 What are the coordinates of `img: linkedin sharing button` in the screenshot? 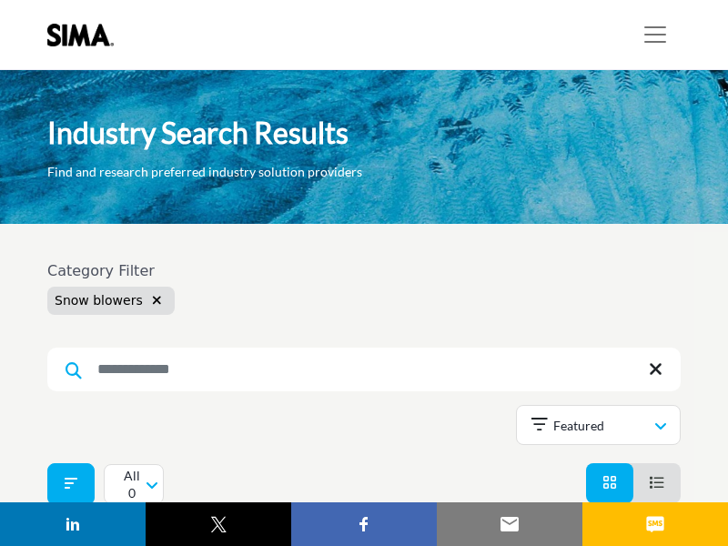 It's located at (73, 525).